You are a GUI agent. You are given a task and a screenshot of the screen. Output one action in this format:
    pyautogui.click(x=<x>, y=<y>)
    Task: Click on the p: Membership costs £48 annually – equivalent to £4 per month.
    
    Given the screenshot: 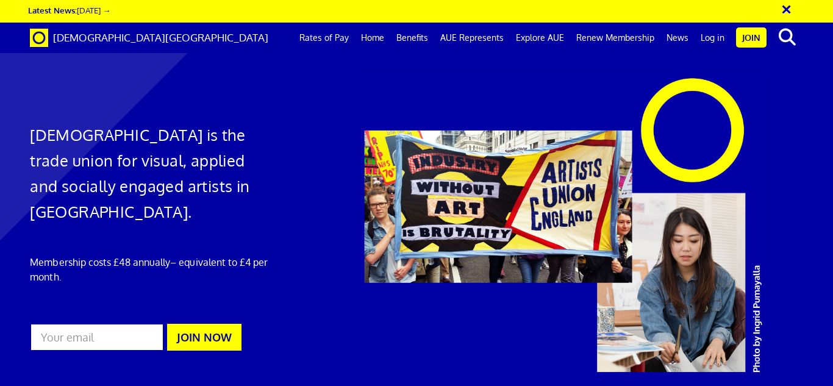 What is the action you would take?
    pyautogui.click(x=152, y=269)
    